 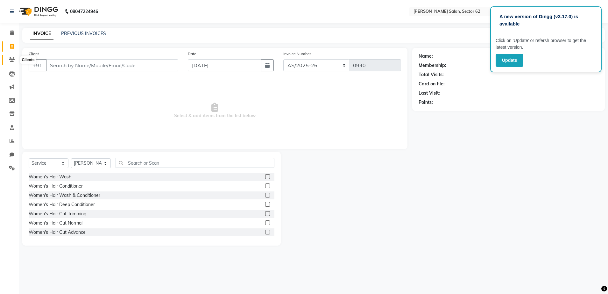 I want to click on a: INVOICE, so click(x=42, y=34).